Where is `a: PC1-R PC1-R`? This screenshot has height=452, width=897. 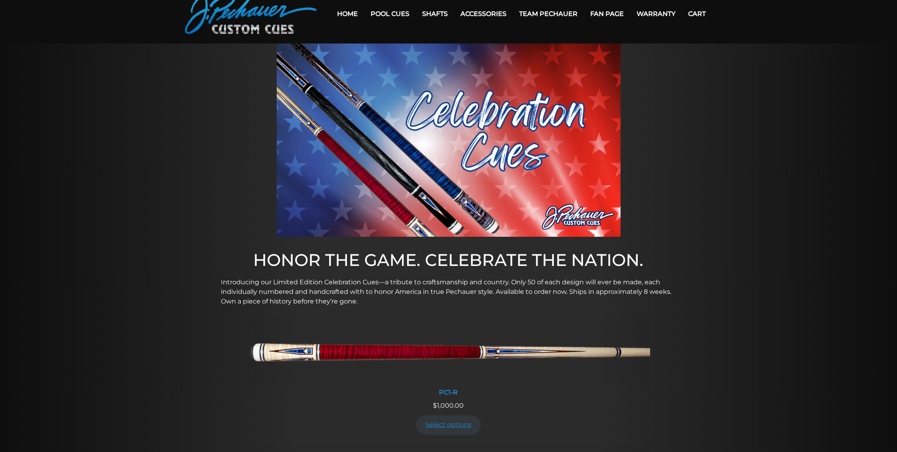
a: PC1-R PC1-R is located at coordinates (449, 359).